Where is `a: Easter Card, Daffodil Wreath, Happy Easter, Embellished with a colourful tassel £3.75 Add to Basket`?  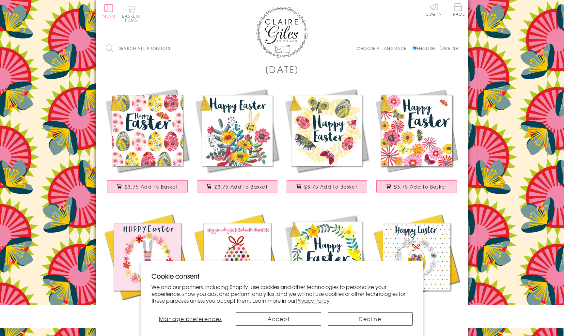 a: Easter Card, Daffodil Wreath, Happy Easter, Embellished with a colourful tassel £3.75 Add to Basket is located at coordinates (327, 269).